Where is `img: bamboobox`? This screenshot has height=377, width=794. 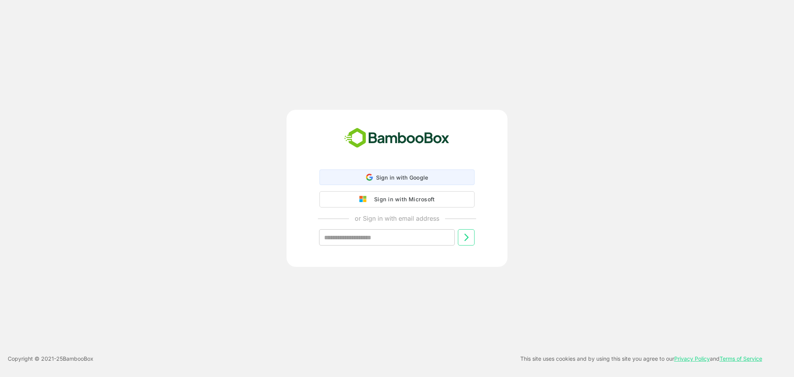 img: bamboobox is located at coordinates (397, 138).